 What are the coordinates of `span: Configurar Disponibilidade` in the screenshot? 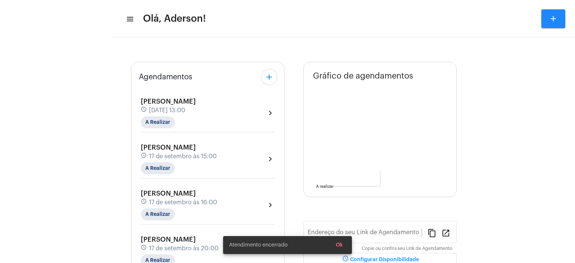 It's located at (380, 260).